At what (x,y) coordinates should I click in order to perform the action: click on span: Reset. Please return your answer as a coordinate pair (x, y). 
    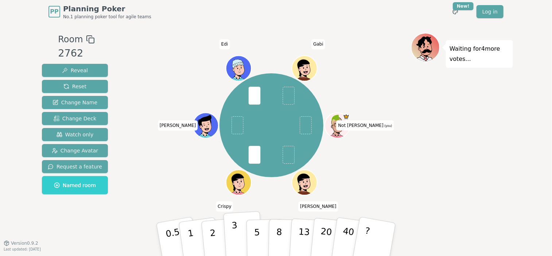
    Looking at the image, I should click on (75, 86).